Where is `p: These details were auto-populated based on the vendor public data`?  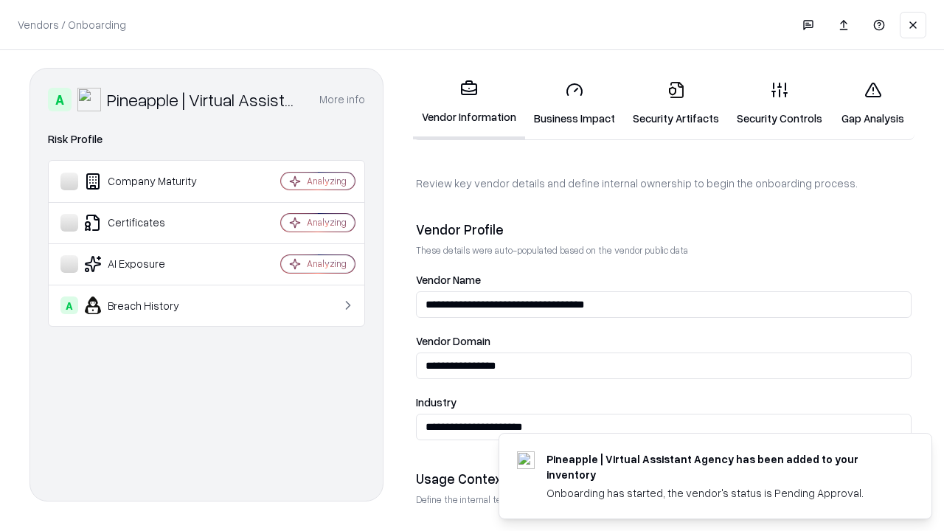
p: These details were auto-populated based on the vendor public data is located at coordinates (664, 250).